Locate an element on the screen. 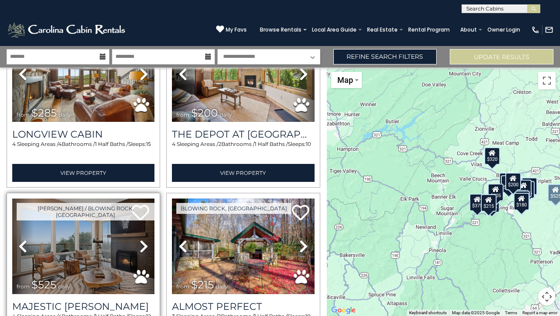 The image size is (560, 316). div: $275 is located at coordinates (492, 203).